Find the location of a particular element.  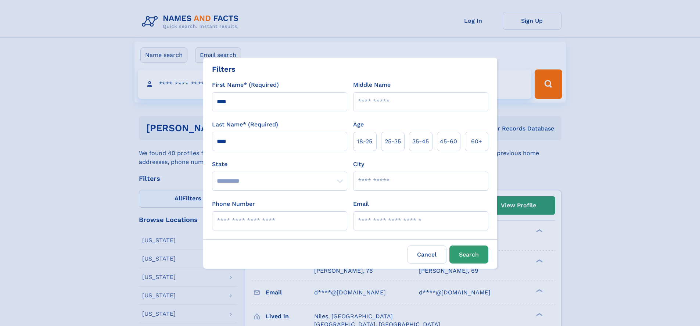

div: Filters is located at coordinates (224, 69).